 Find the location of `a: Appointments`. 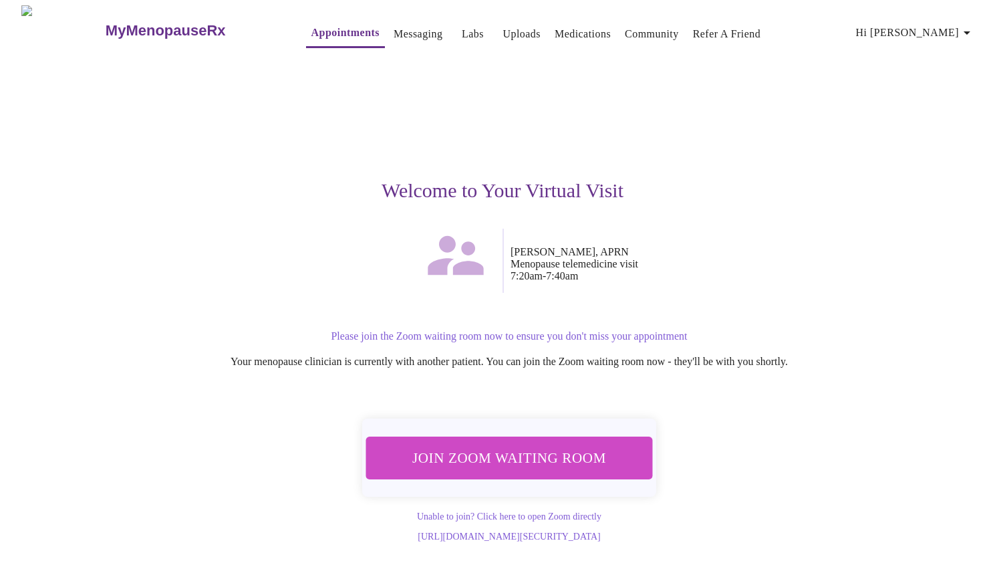

a: Appointments is located at coordinates (345, 33).